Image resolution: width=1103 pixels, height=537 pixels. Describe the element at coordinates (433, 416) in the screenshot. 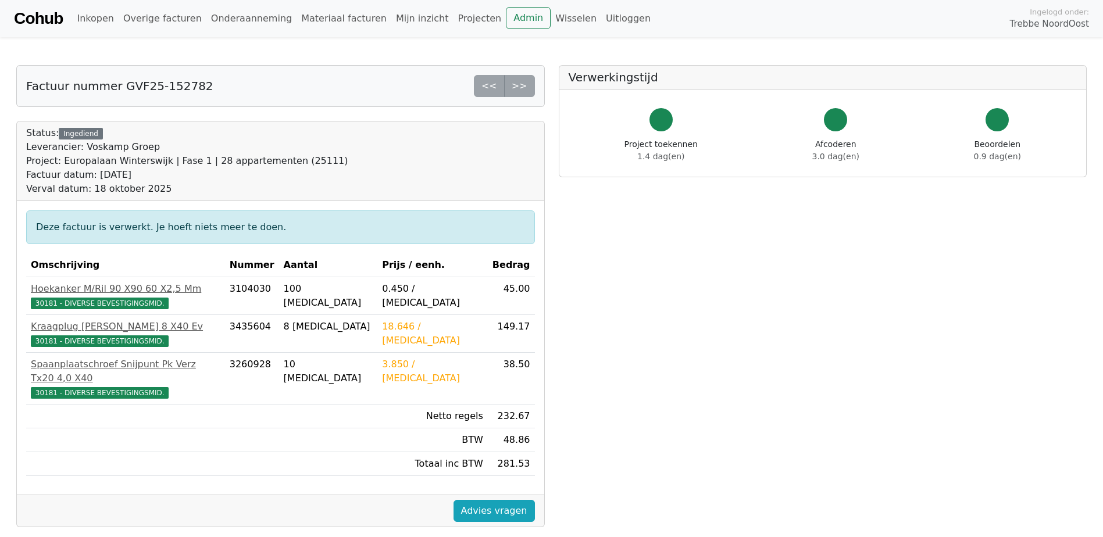

I see `td: Netto regels` at that location.